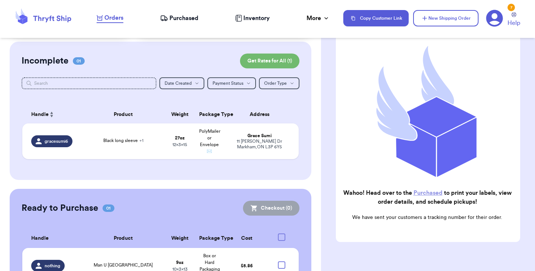  I want to click on span: Black long sleeve, so click(123, 140).